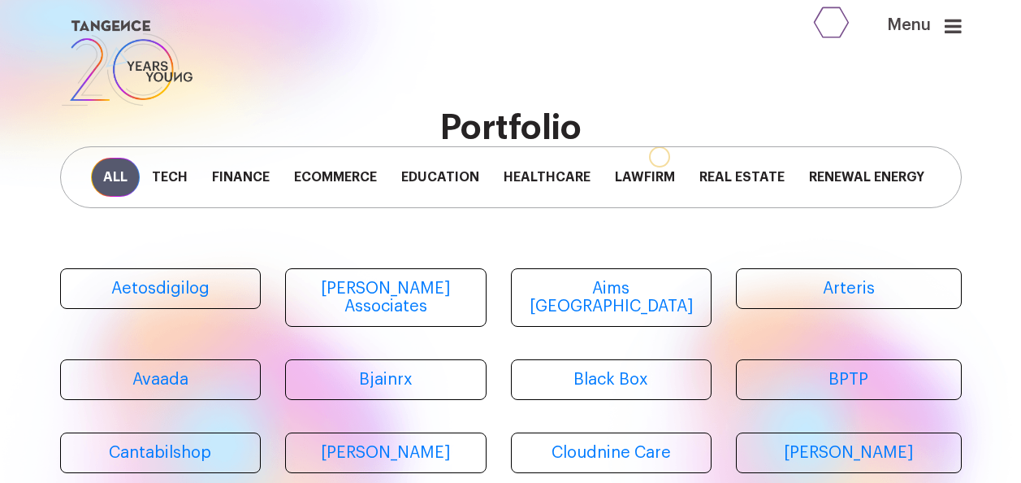 The width and height of the screenshot is (1021, 483). Describe the element at coordinates (128, 63) in the screenshot. I see `img: logo SVG` at that location.